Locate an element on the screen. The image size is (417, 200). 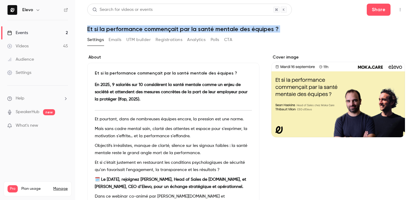
div: Search for videos or events is located at coordinates (123, 10).